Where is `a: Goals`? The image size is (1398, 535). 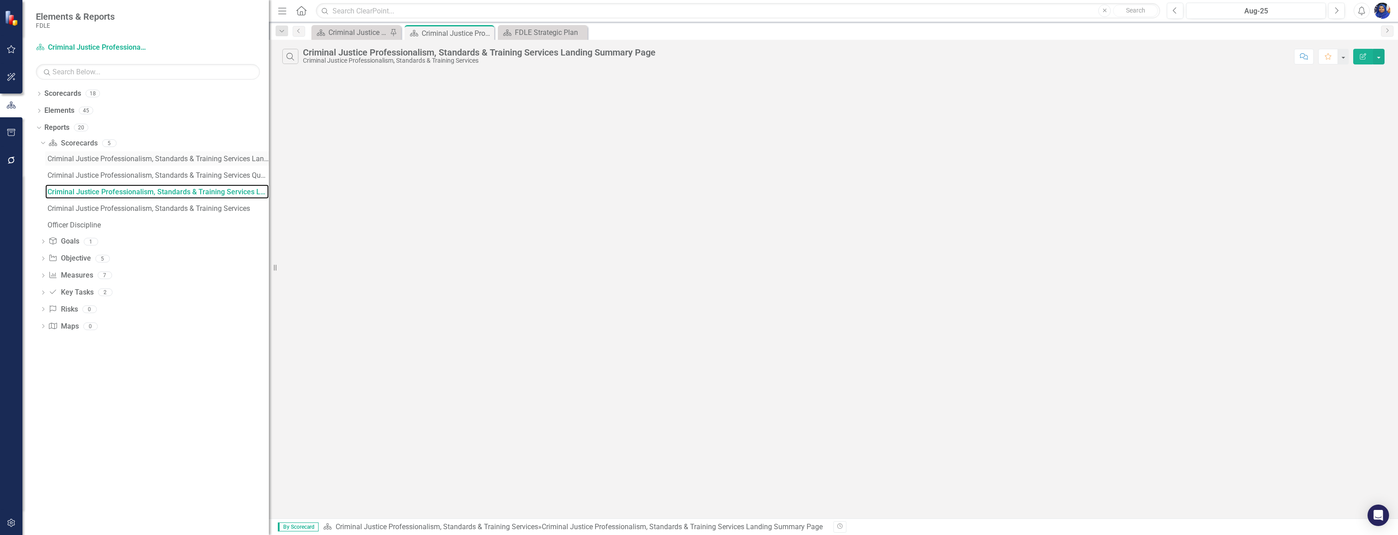 a: Goals is located at coordinates (64, 241).